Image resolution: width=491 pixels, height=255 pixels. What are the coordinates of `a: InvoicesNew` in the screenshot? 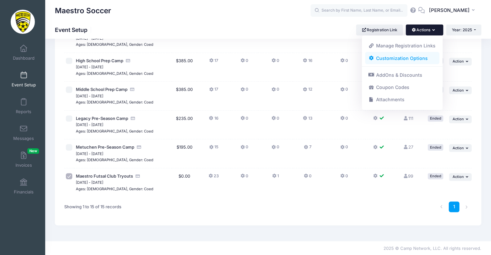 It's located at (24, 160).